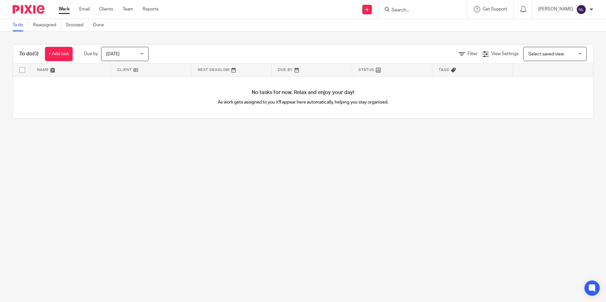 The width and height of the screenshot is (606, 302). What do you see at coordinates (151, 9) in the screenshot?
I see `a: Reports` at bounding box center [151, 9].